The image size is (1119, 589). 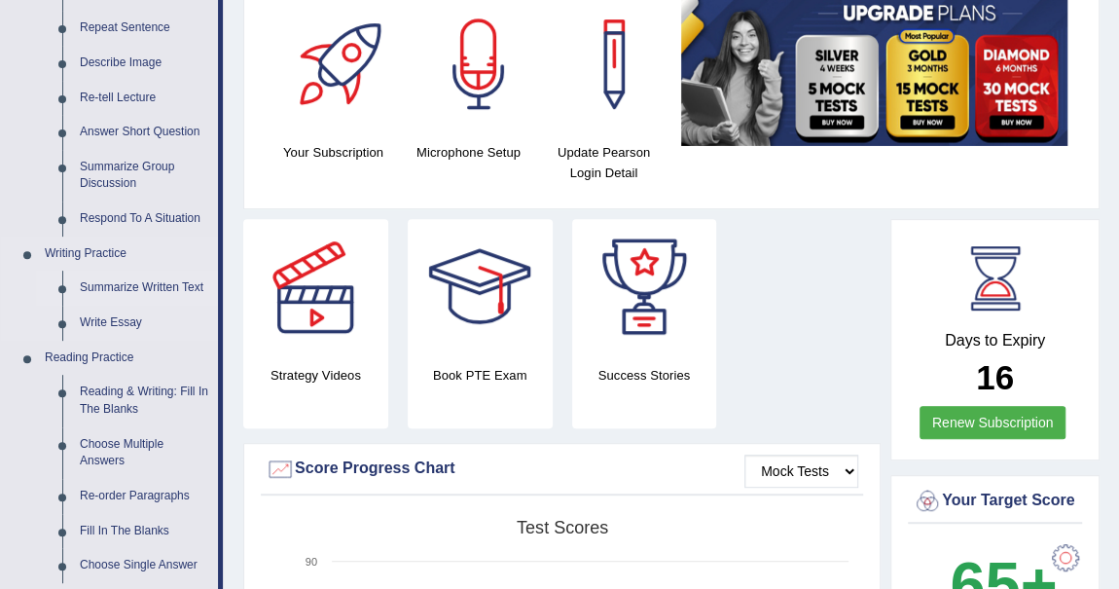 I want to click on div: Score Progress Chart, so click(x=562, y=469).